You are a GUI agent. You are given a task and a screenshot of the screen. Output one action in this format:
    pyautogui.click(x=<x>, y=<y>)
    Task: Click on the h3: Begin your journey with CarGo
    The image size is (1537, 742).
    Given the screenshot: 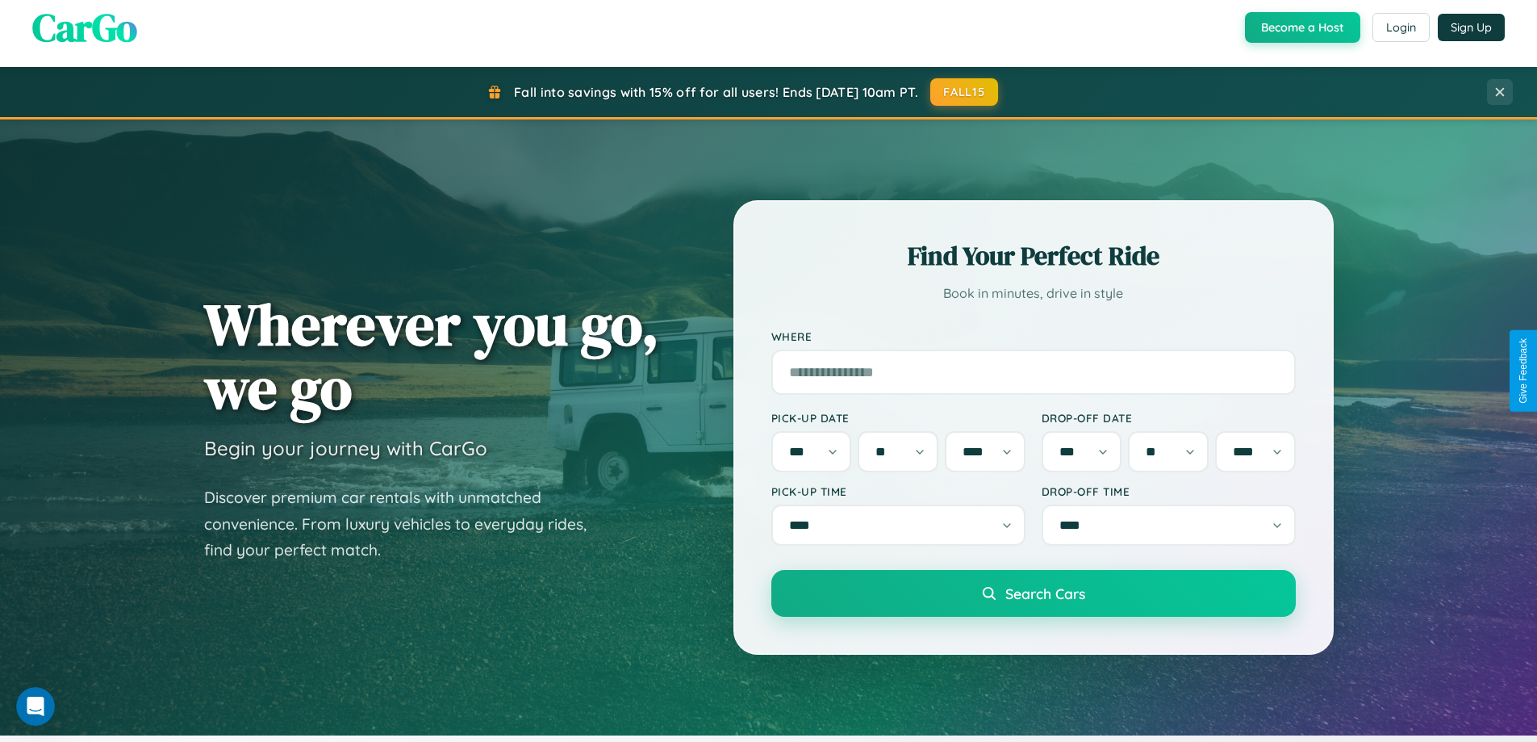 What is the action you would take?
    pyautogui.click(x=345, y=448)
    